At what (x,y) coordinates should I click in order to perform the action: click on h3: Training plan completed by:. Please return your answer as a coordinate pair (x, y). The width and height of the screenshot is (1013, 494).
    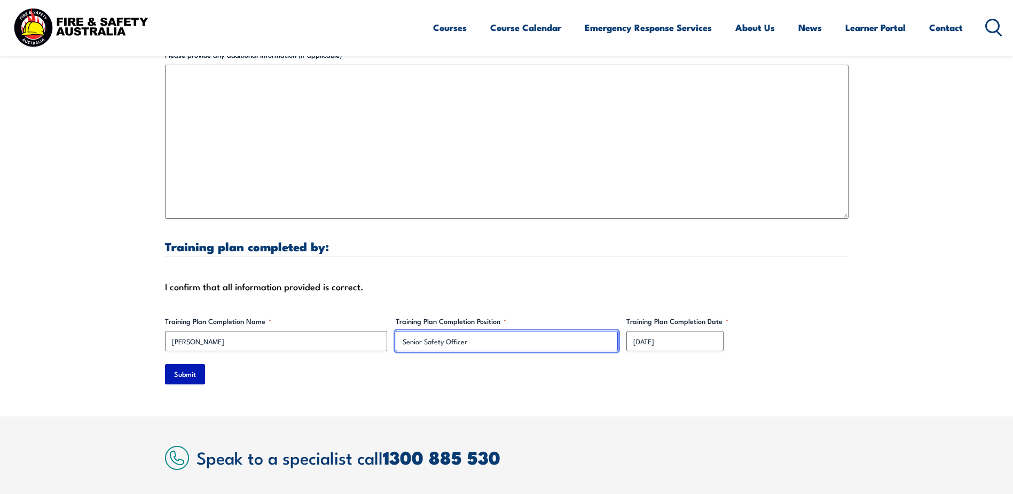
    Looking at the image, I should click on (507, 246).